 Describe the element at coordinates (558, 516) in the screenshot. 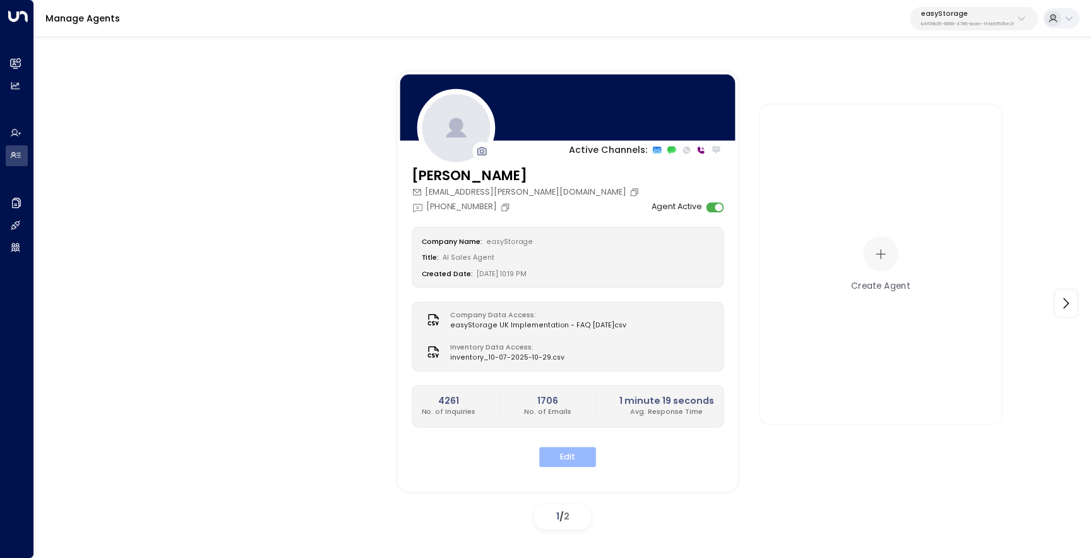

I see `span: 1` at that location.